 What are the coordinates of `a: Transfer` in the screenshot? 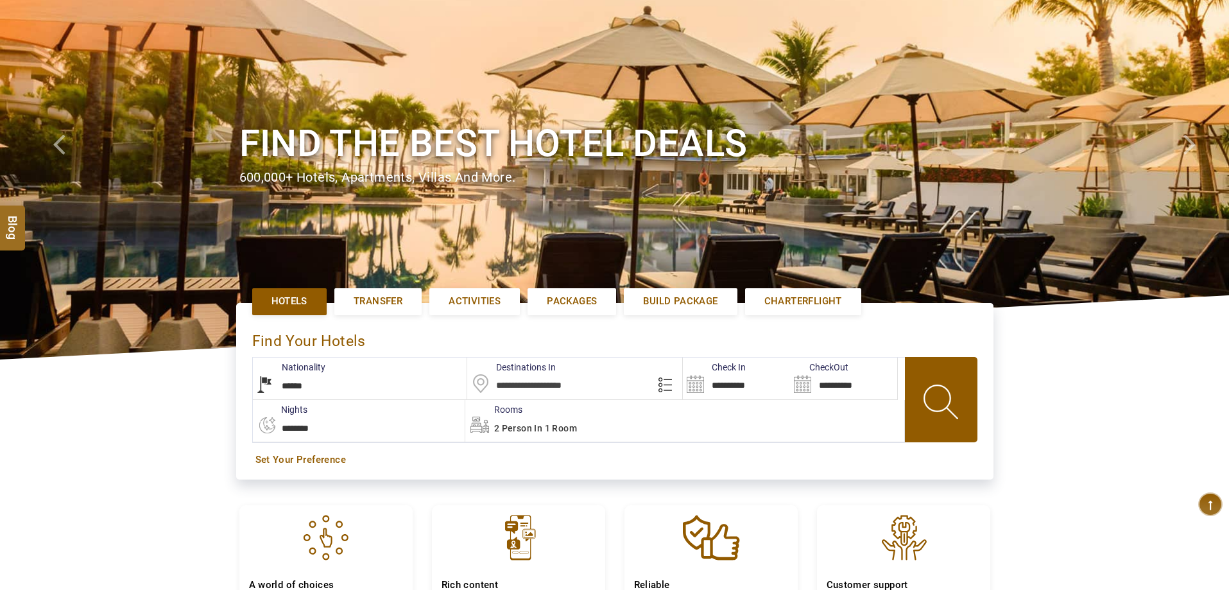 It's located at (378, 301).